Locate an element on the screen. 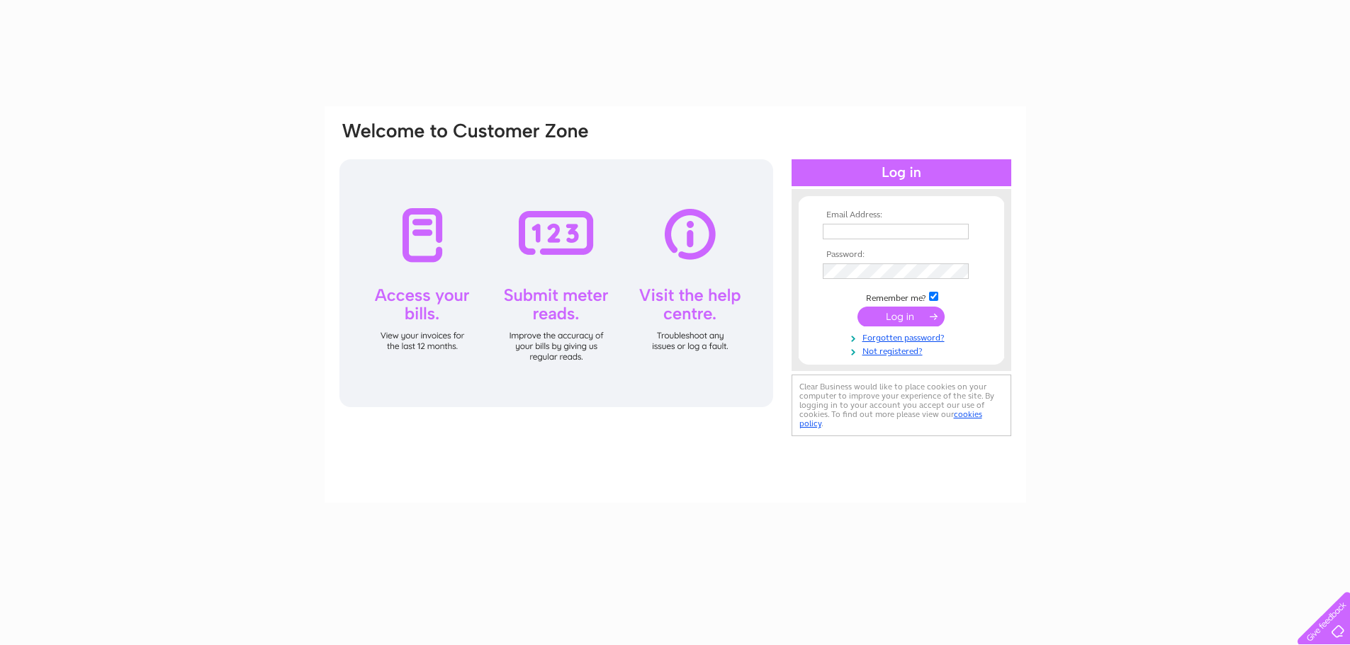 The width and height of the screenshot is (1350, 645). th: Email Address: is located at coordinates (901, 215).